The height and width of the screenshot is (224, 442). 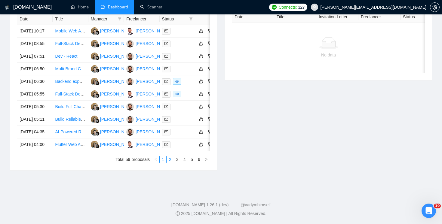 What do you see at coordinates (206, 160) in the screenshot?
I see `button: right` at bounding box center [206, 160].